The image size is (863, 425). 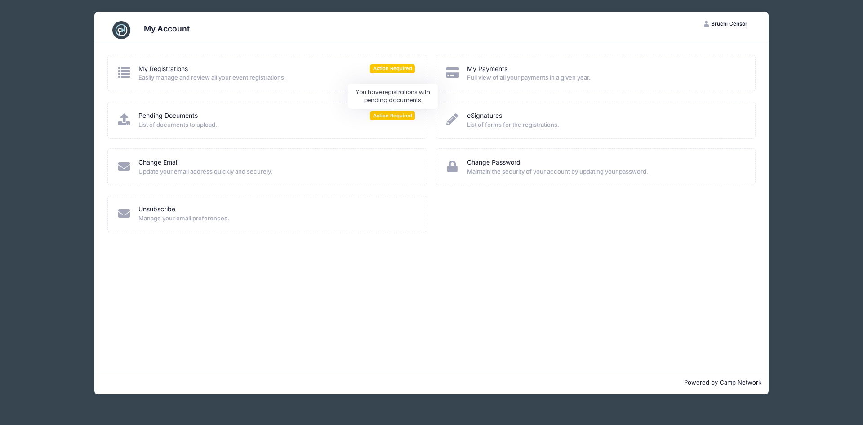 I want to click on span: Bruchi Censor, so click(x=729, y=23).